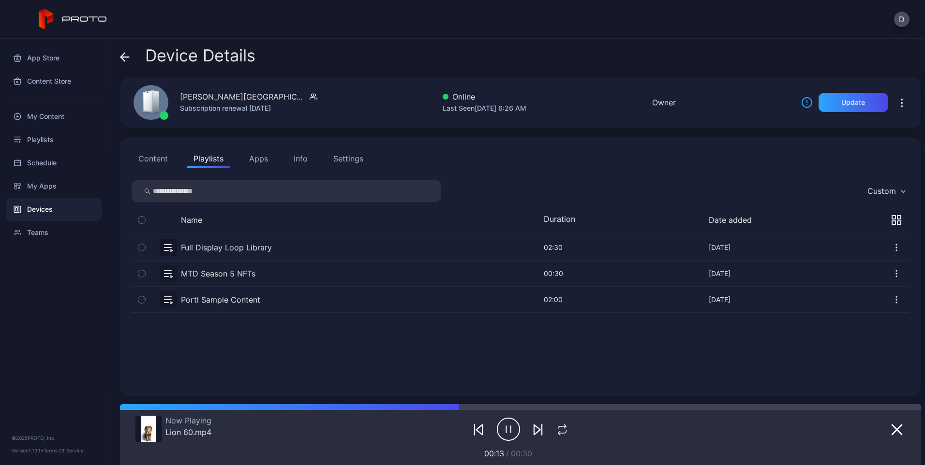 The image size is (925, 465). I want to click on button: Custom, so click(886, 191).